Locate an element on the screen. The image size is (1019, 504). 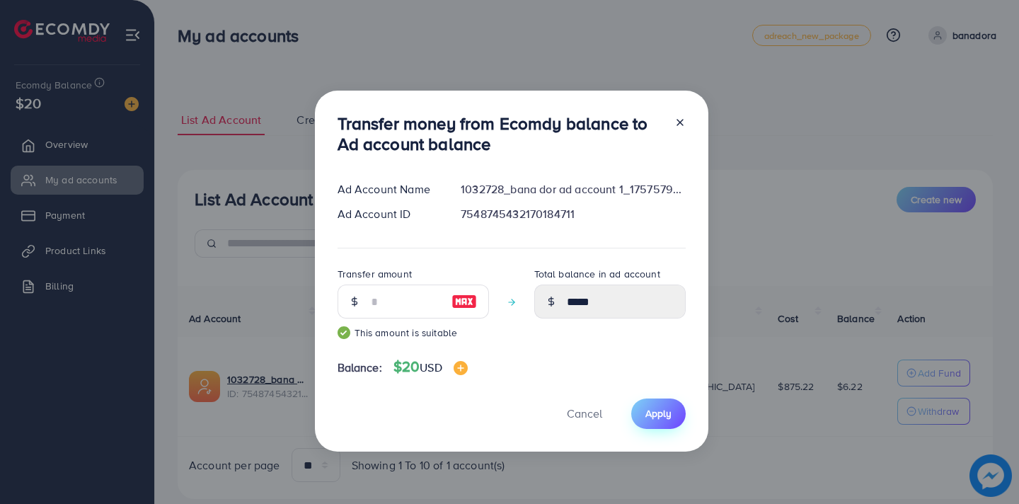
div: Ad Account Name is located at coordinates (388, 189).